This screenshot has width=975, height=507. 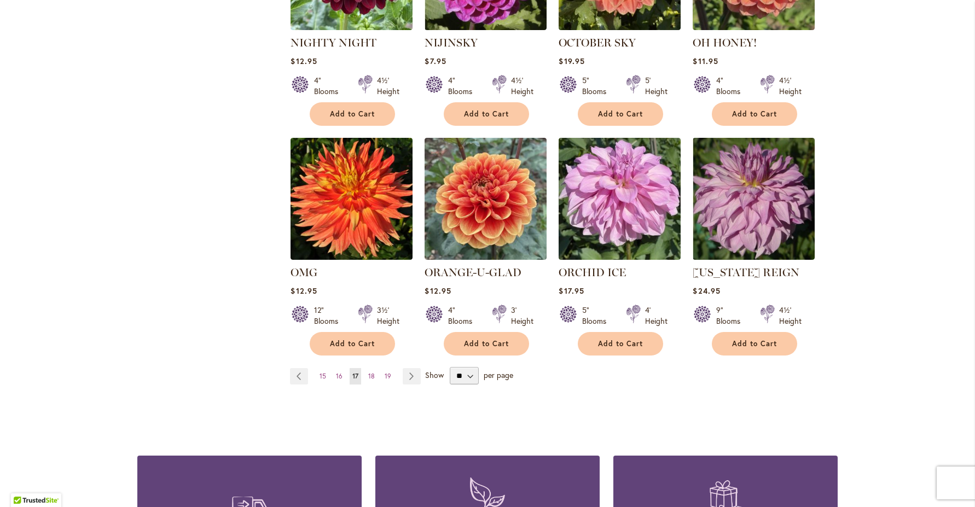 What do you see at coordinates (473, 273) in the screenshot?
I see `a: ORANGE-U-GLAD` at bounding box center [473, 273].